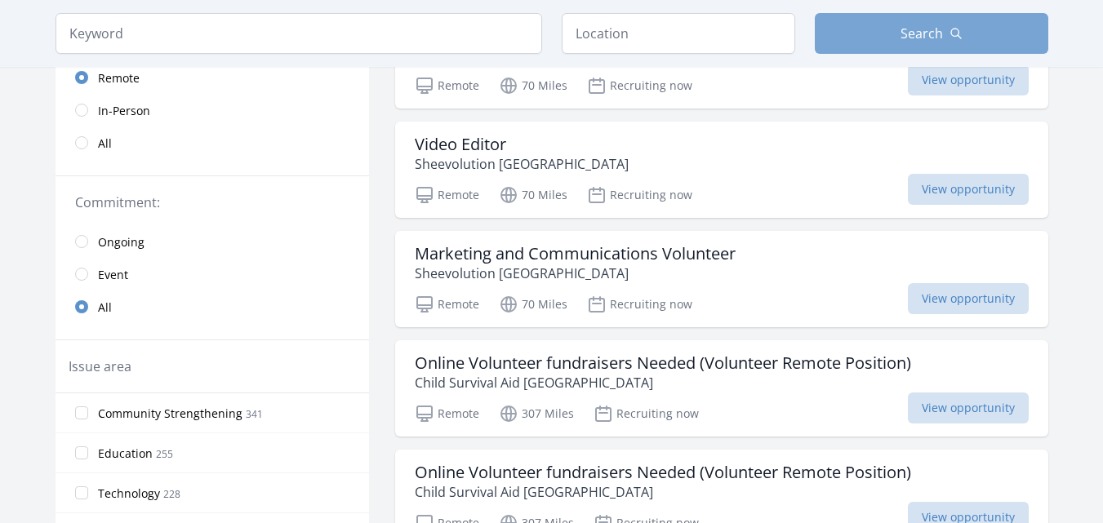 The image size is (1103, 523). I want to click on span: Community Strengthening, so click(170, 414).